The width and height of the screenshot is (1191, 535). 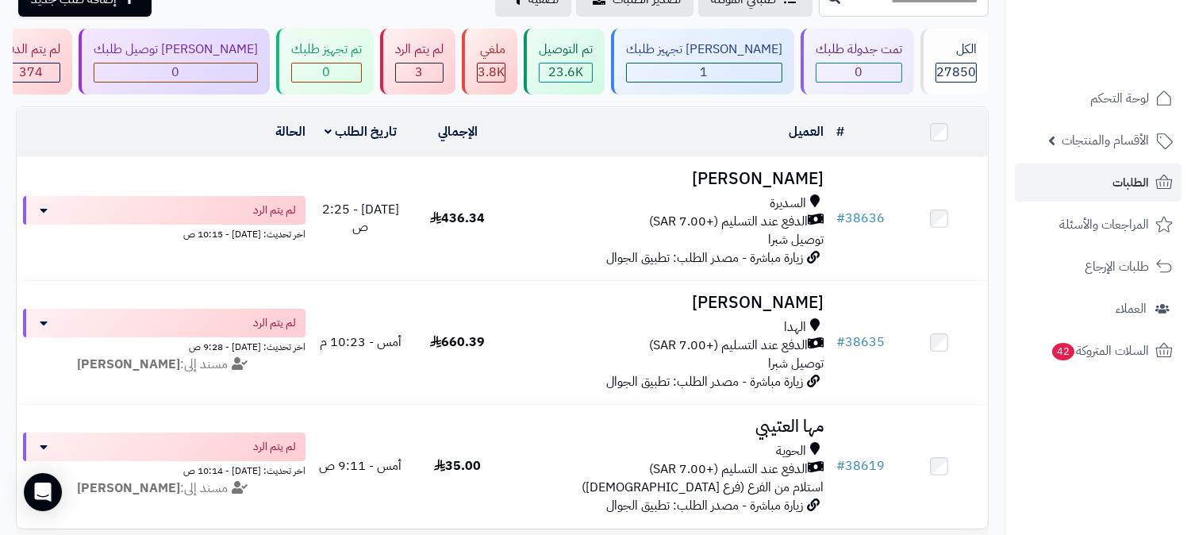 I want to click on div: لم يتم الرد, so click(x=419, y=49).